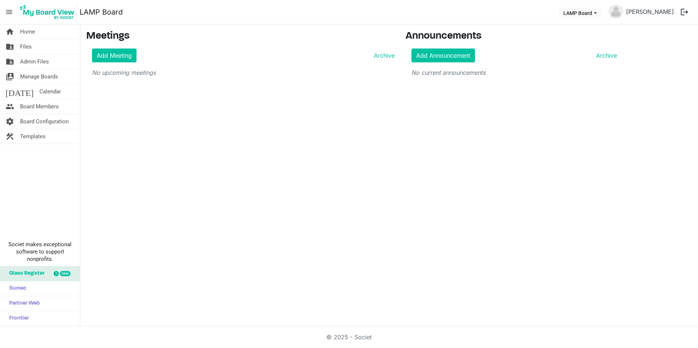  What do you see at coordinates (65, 274) in the screenshot?
I see `div: new` at bounding box center [65, 274].